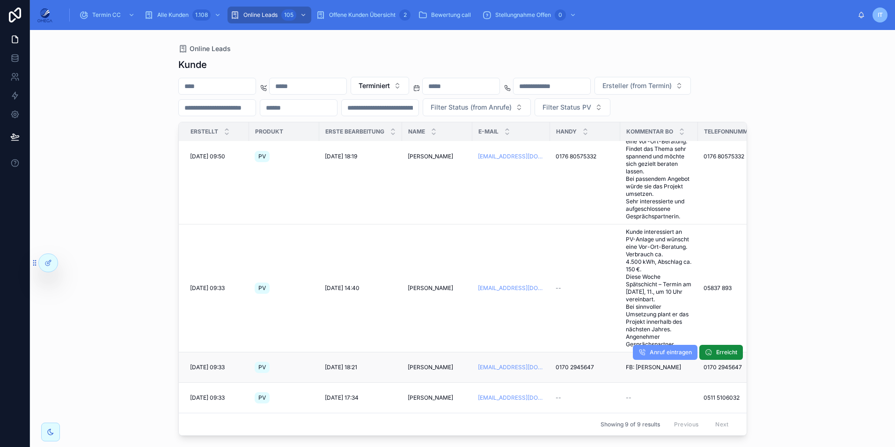 The height and width of the screenshot is (447, 895). What do you see at coordinates (289, 15) in the screenshot?
I see `div: 105` at bounding box center [289, 15].